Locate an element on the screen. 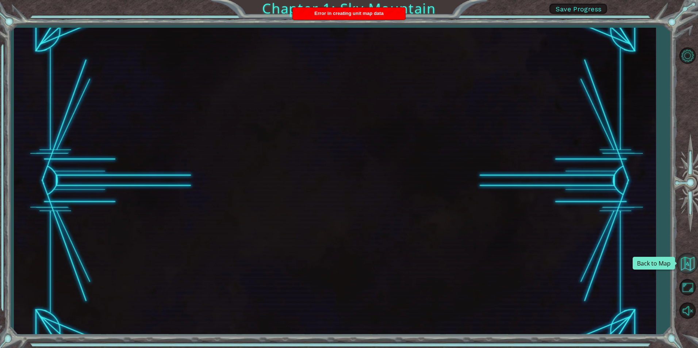 The image size is (698, 348). span: Error in creating unit map data is located at coordinates (348, 13).